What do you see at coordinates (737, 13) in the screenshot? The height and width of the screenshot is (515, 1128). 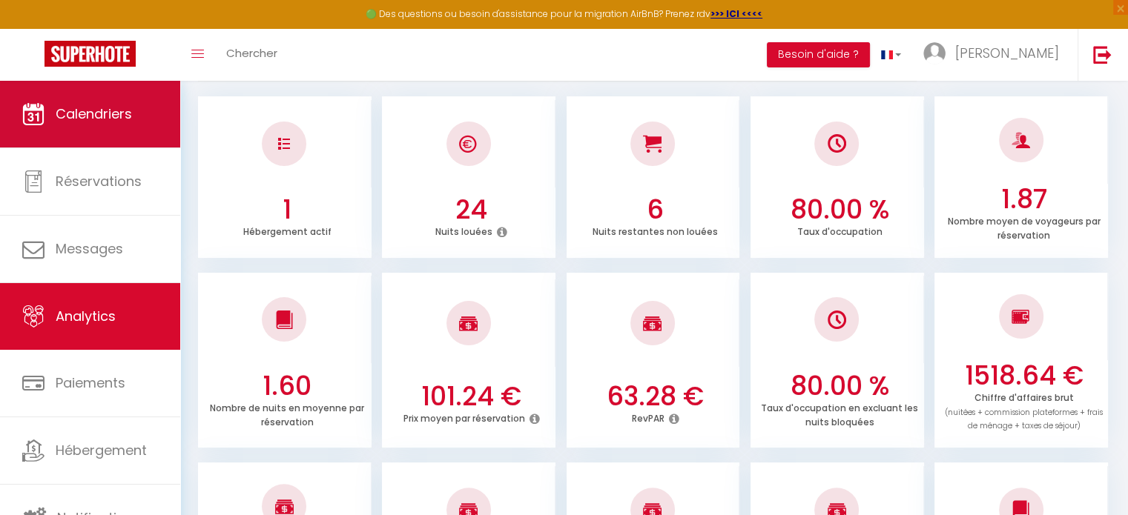 I see `strong: >>> ICI <<<<` at bounding box center [737, 13].